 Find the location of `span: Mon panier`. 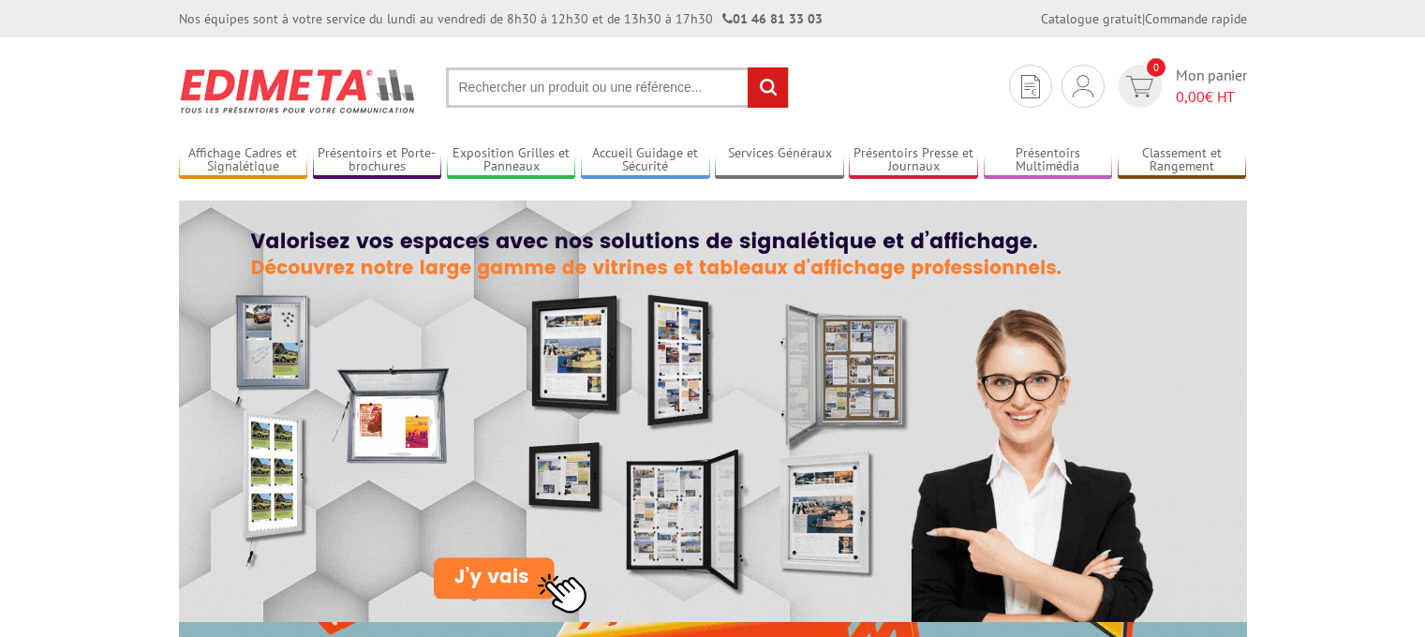

span: Mon panier is located at coordinates (1211, 86).